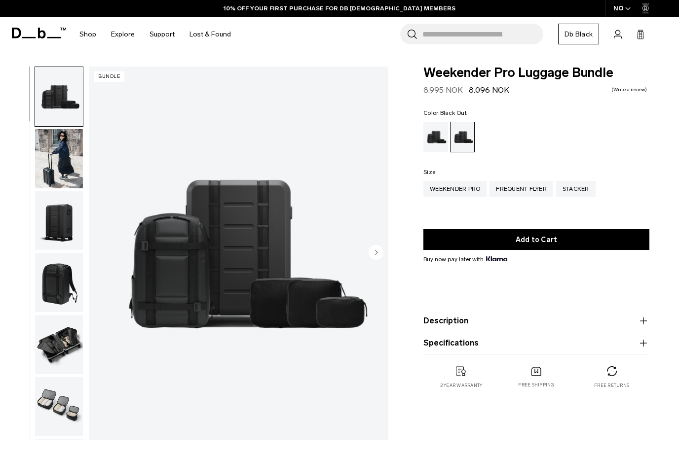 Image resolution: width=679 pixels, height=453 pixels. I want to click on button: Description, so click(536, 321).